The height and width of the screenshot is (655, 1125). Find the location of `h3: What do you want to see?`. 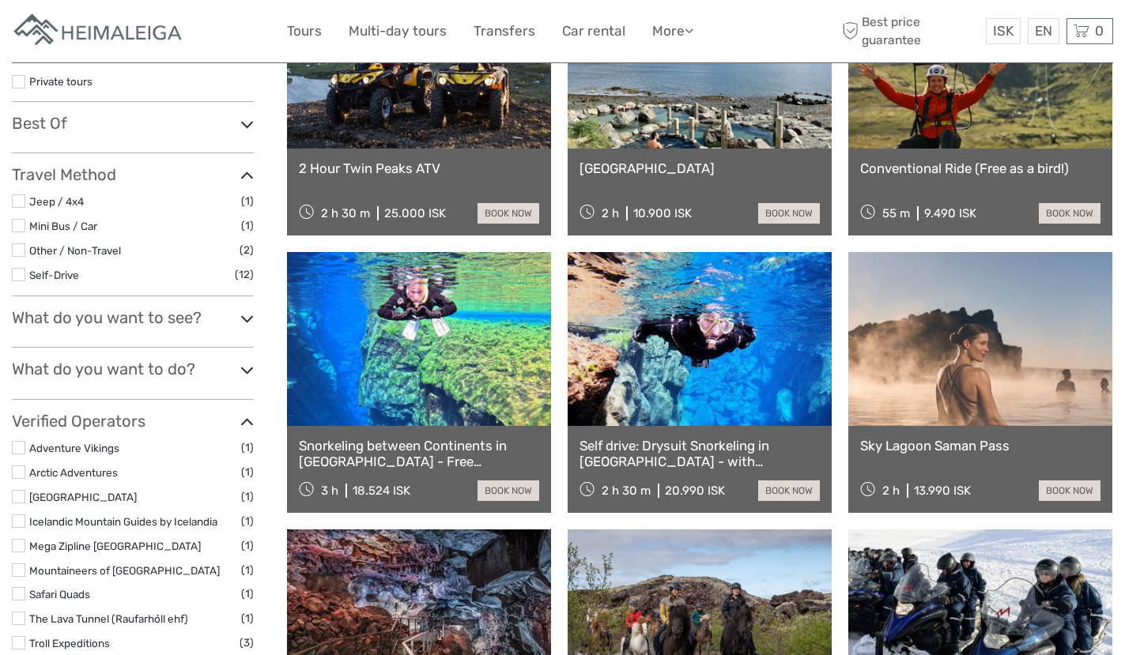

h3: What do you want to see? is located at coordinates (133, 318).